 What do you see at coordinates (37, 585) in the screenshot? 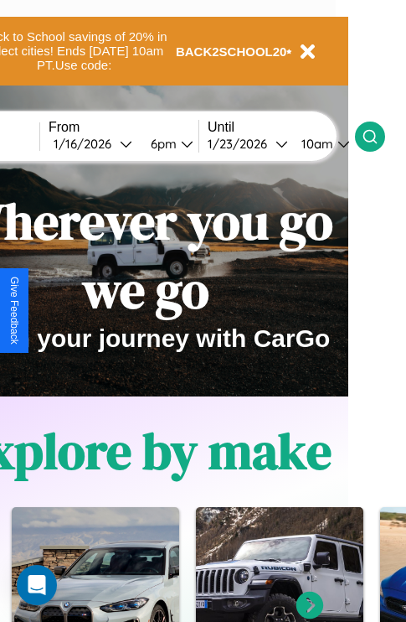
I see `div: Open Intercom Messenger` at bounding box center [37, 585].